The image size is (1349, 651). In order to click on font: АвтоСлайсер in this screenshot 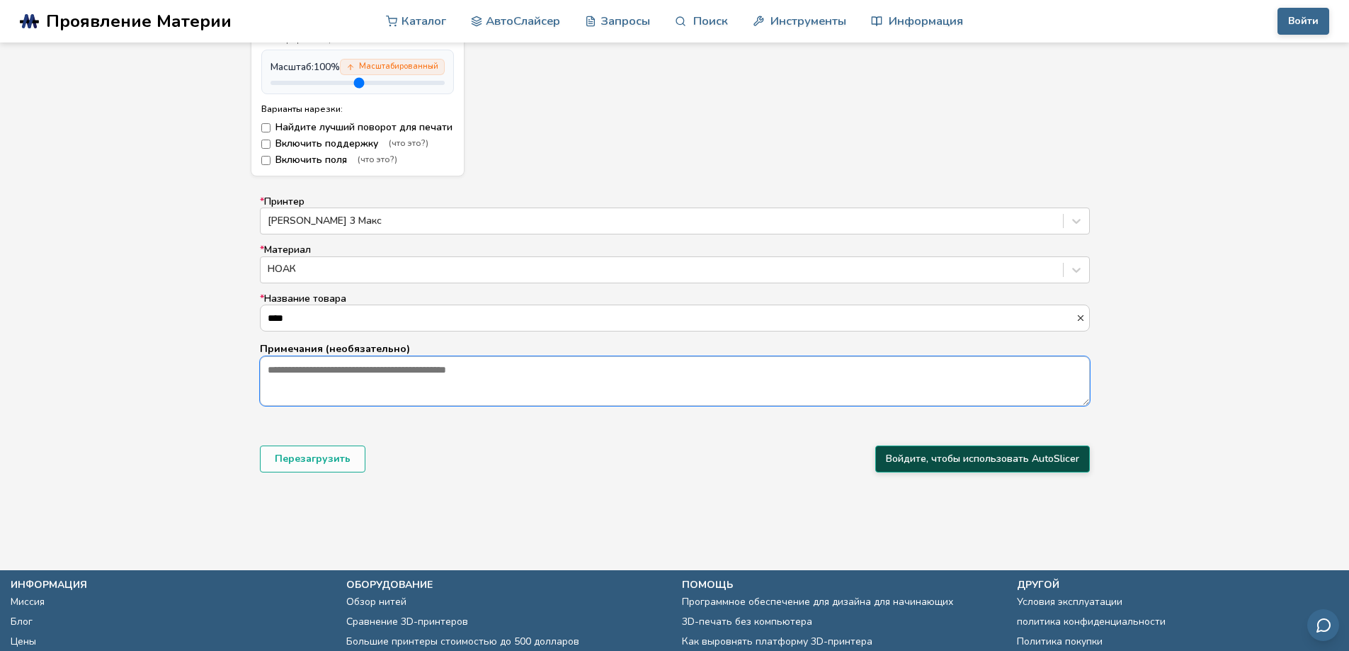, I will do `click(523, 21)`.